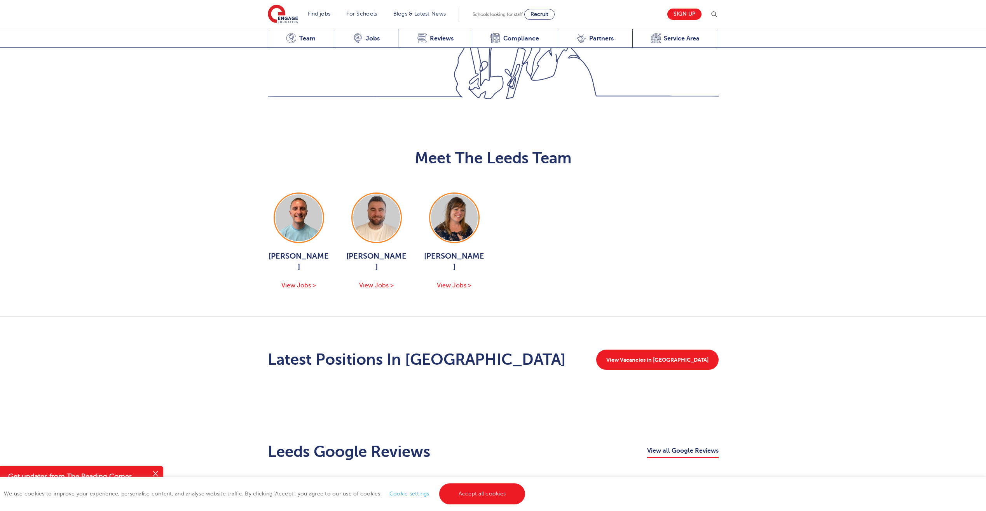 This screenshot has width=986, height=511. Describe the element at coordinates (676, 38) in the screenshot. I see `a: Service Area` at that location.